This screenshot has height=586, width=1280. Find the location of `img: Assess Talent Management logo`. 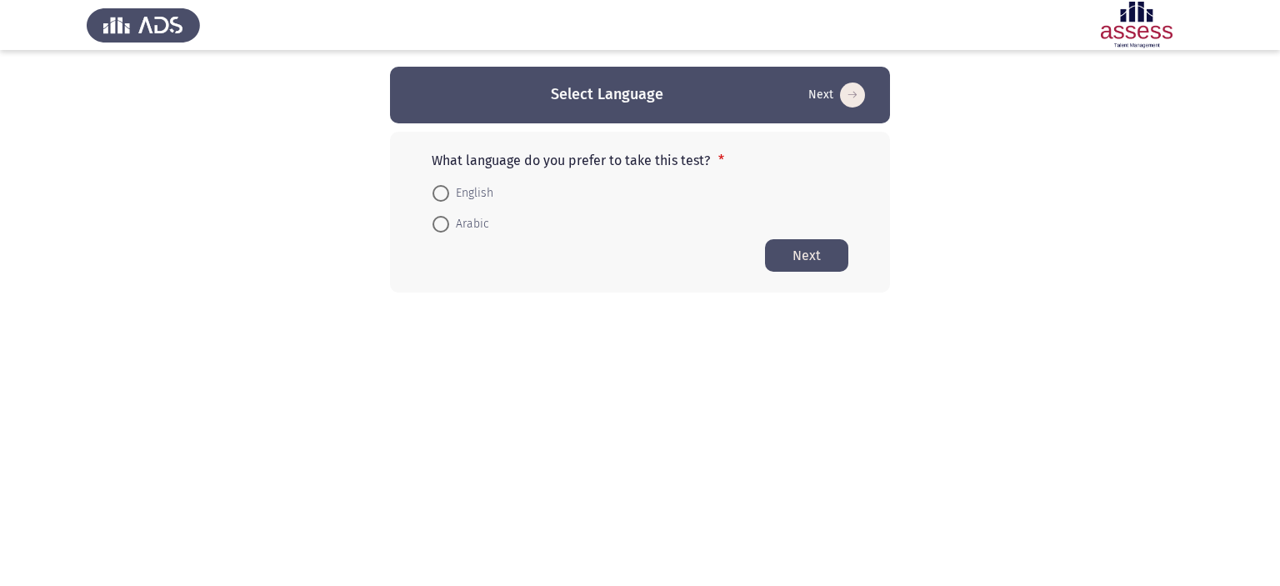

img: Assess Talent Management logo is located at coordinates (143, 25).